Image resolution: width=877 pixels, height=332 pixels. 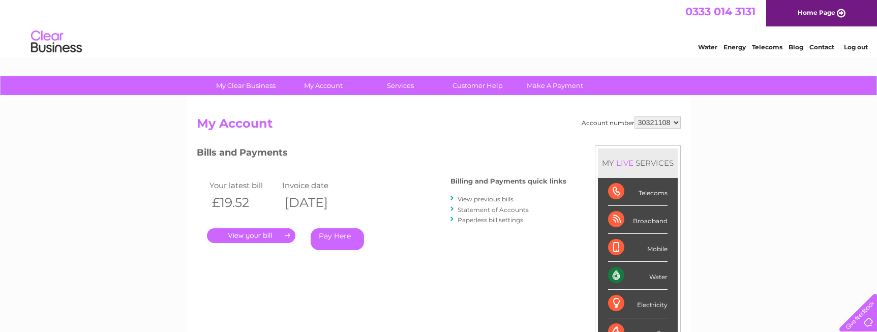 What do you see at coordinates (637, 220) in the screenshot?
I see `div: Broadband` at bounding box center [637, 220].